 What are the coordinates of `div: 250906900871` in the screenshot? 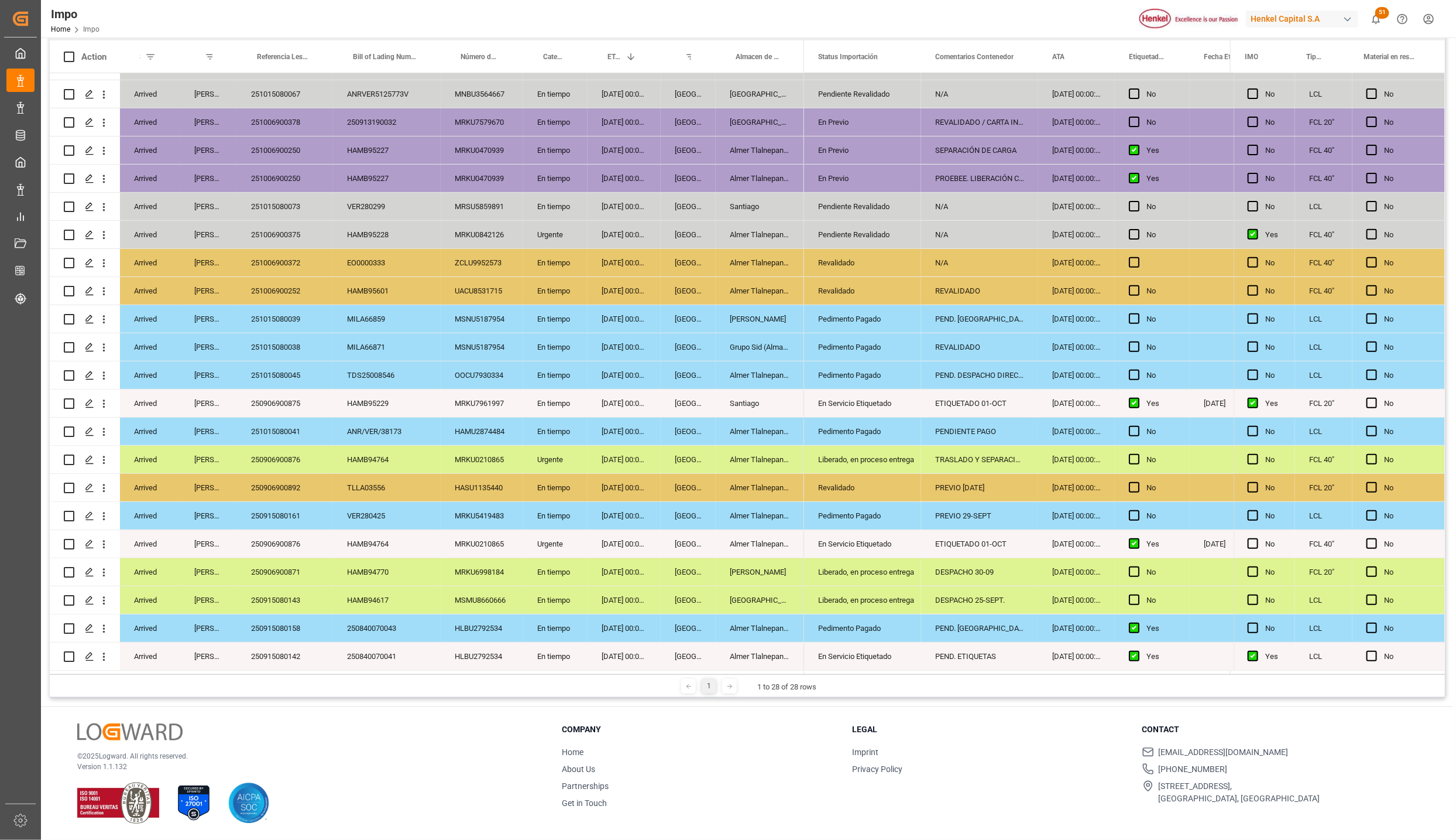 It's located at (285, 571).